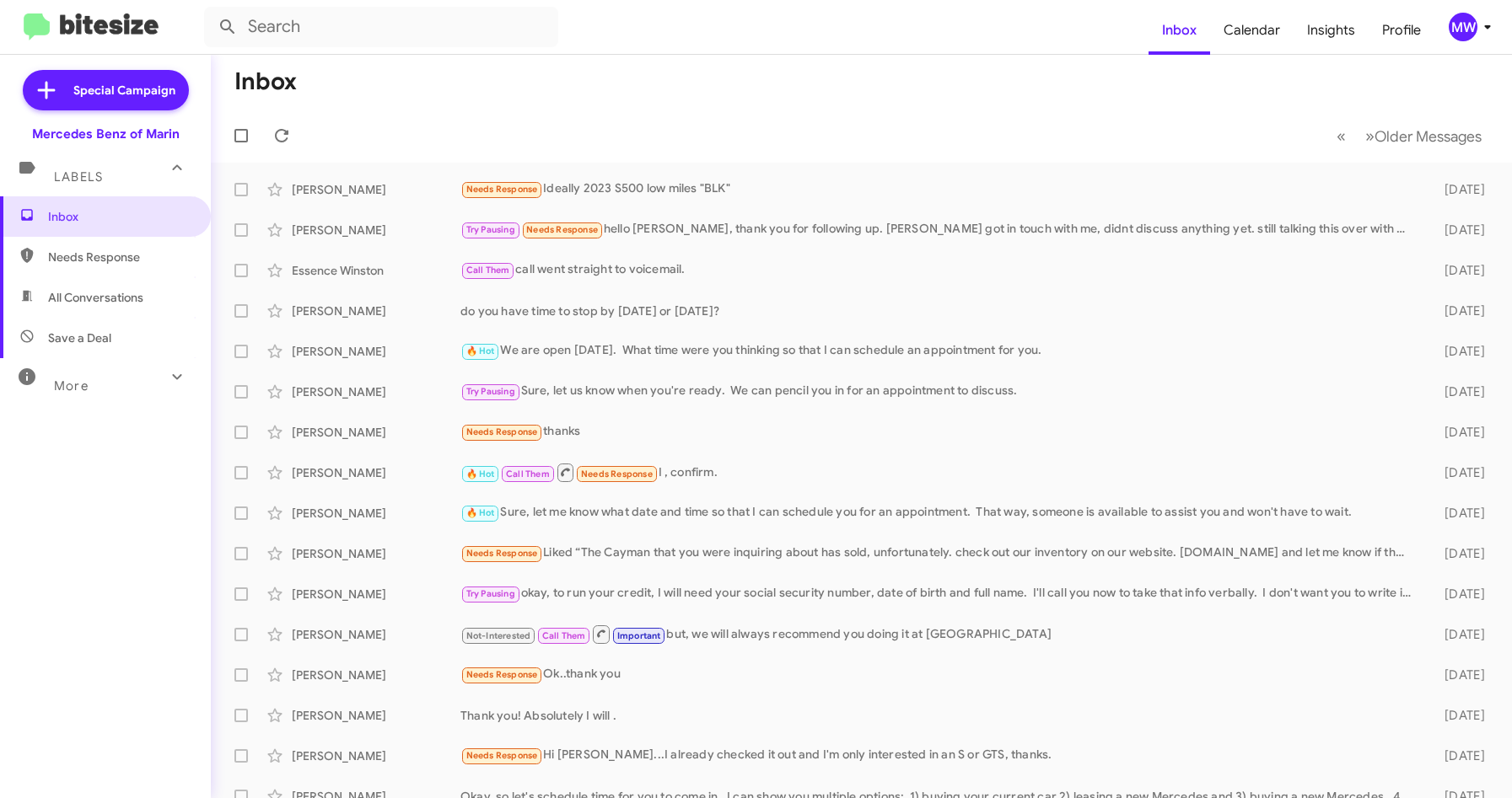 This screenshot has width=1512, height=798. Describe the element at coordinates (939, 270) in the screenshot. I see `div: call went straight to voicemail.` at that location.